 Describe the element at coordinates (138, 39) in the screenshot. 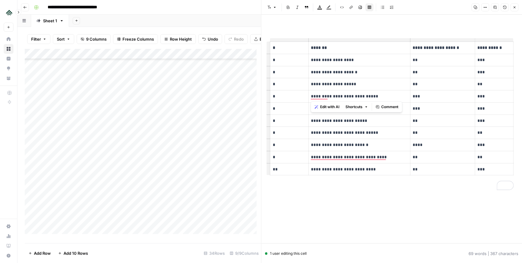

I see `span: Freeze Columns` at that location.